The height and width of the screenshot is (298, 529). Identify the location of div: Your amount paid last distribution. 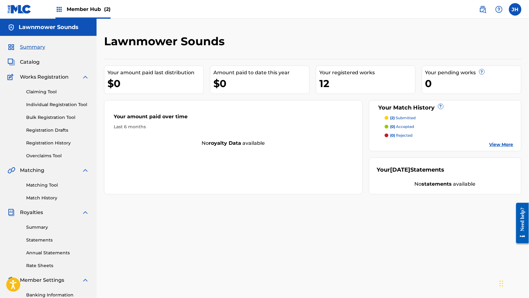
(156, 73).